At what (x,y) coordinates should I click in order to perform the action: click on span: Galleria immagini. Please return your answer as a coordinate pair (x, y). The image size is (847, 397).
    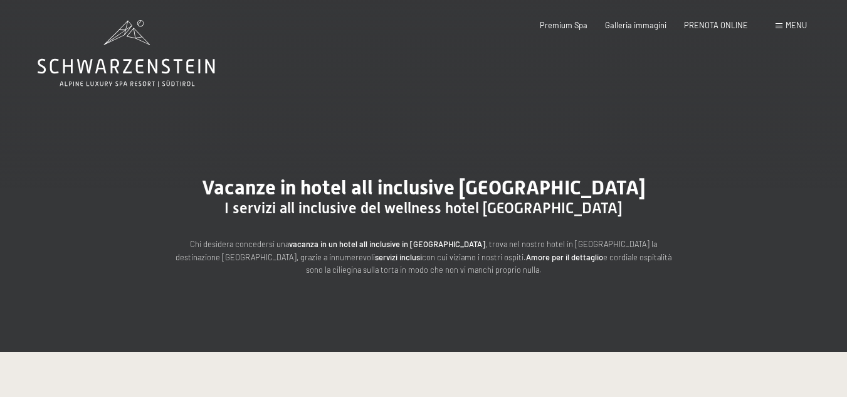
    Looking at the image, I should click on (636, 25).